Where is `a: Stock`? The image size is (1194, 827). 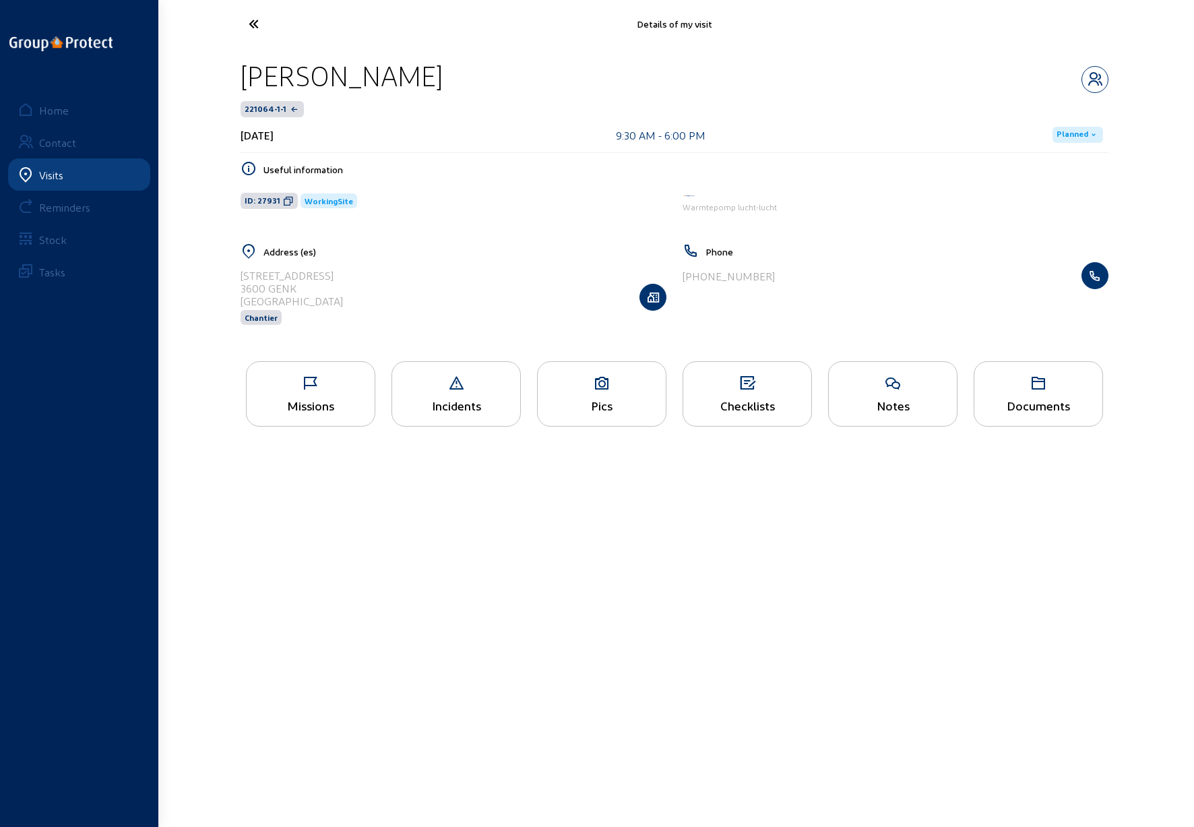
a: Stock is located at coordinates (79, 239).